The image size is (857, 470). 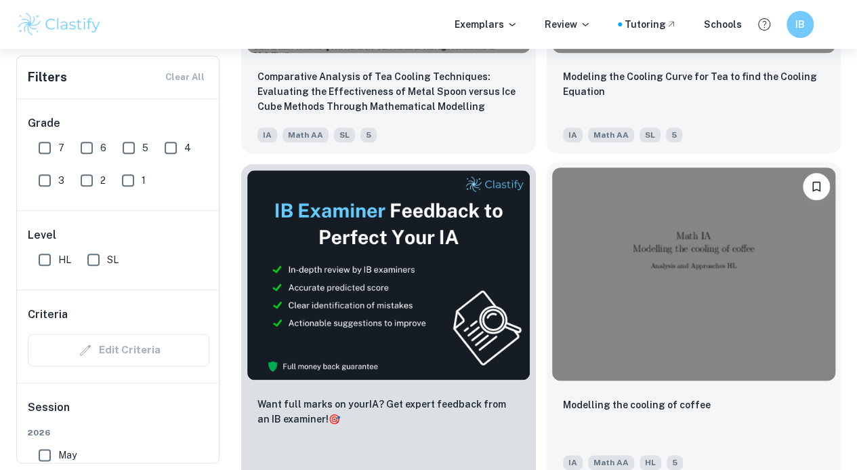 What do you see at coordinates (800, 24) in the screenshot?
I see `h6: IB` at bounding box center [800, 24].